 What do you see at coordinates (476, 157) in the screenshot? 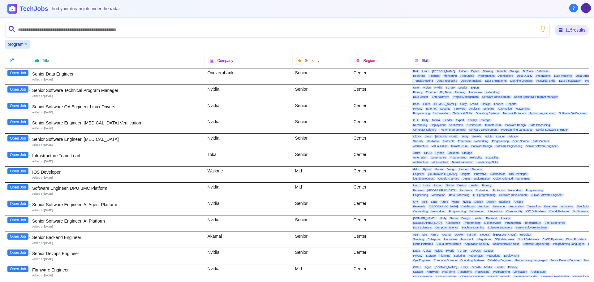
I see `span: Reliability` at bounding box center [476, 157].